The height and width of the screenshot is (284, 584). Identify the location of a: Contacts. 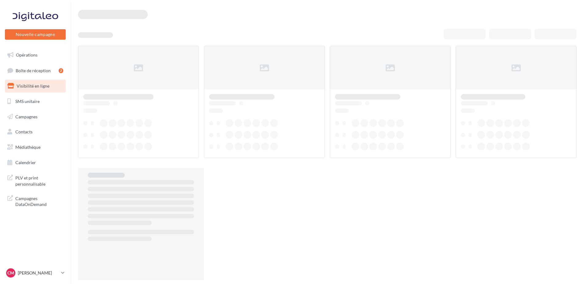
(35, 132).